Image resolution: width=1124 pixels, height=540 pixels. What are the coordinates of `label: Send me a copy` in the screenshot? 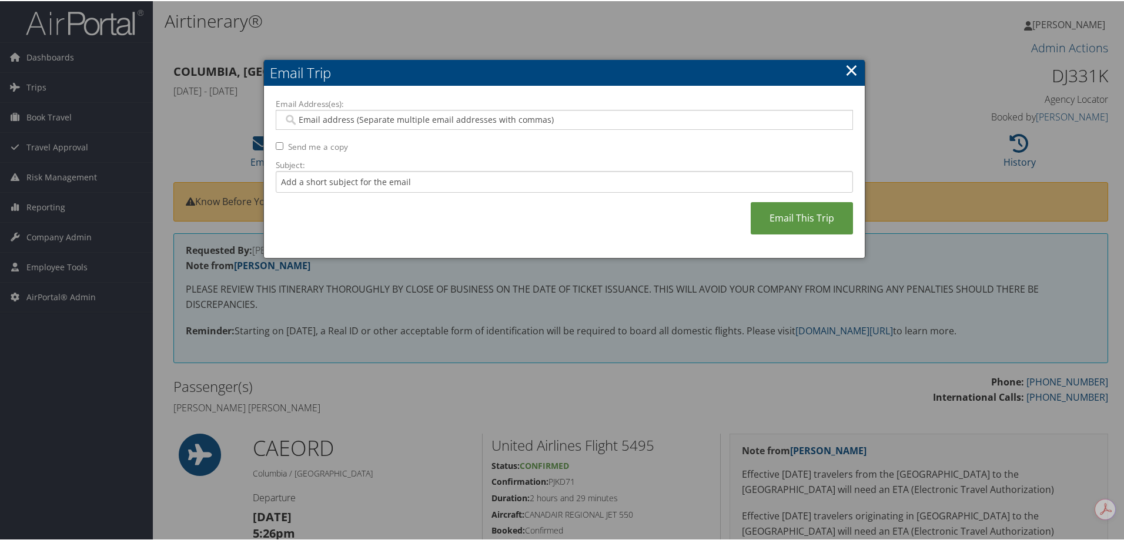 It's located at (318, 146).